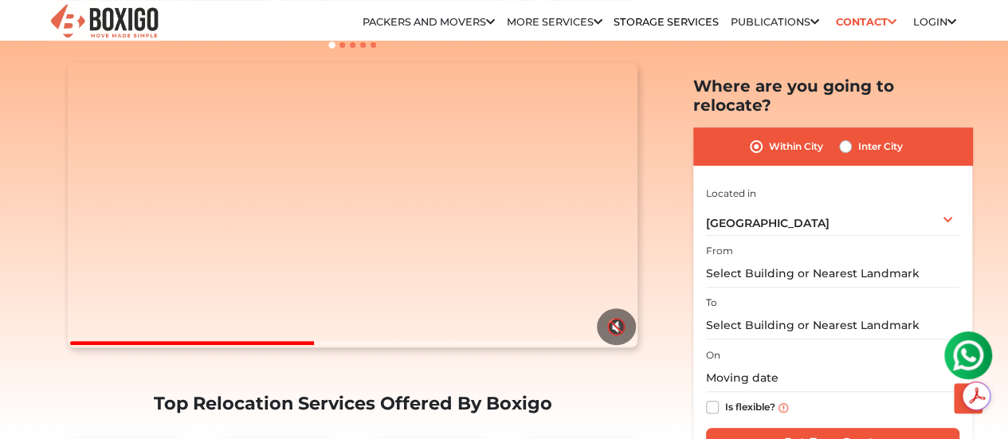 Image resolution: width=1008 pixels, height=439 pixels. I want to click on img: Boxigo, so click(104, 22).